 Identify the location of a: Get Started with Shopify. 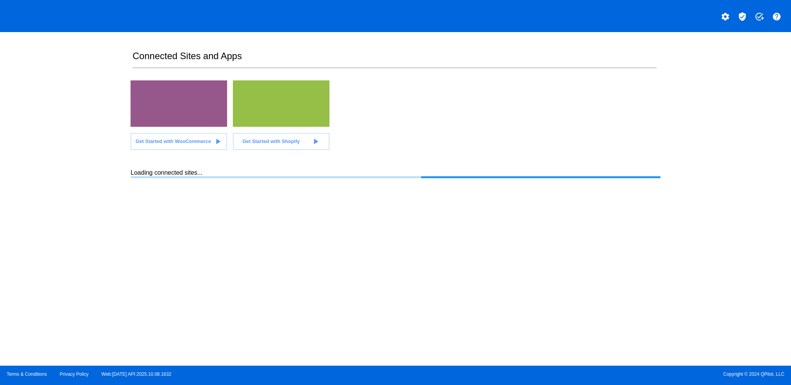
(281, 141).